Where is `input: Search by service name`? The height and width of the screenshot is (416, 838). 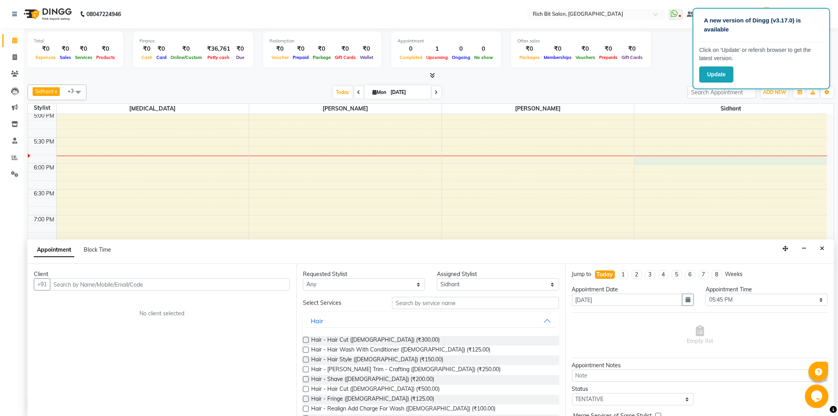 input: Search by service name is located at coordinates (475, 303).